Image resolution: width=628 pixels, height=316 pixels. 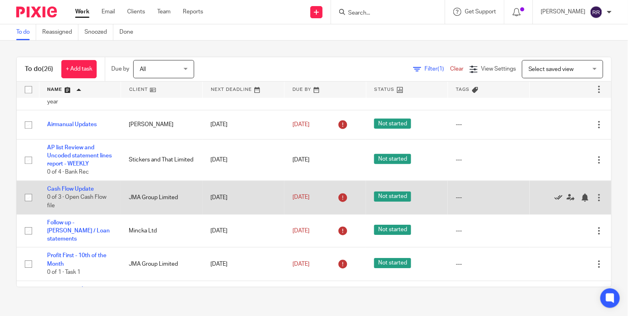 I want to click on span: 0 of 4 · Bank Rec, so click(x=68, y=173).